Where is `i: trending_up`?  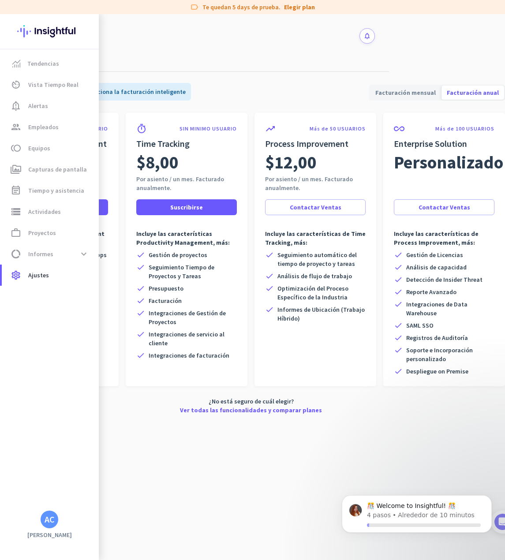 i: trending_up is located at coordinates (270, 129).